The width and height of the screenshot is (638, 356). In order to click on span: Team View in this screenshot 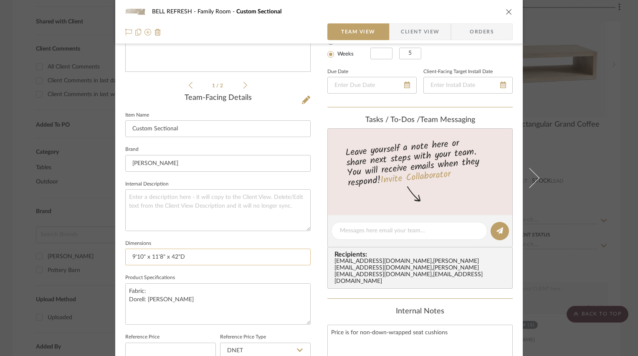, I will do `click(358, 32)`.